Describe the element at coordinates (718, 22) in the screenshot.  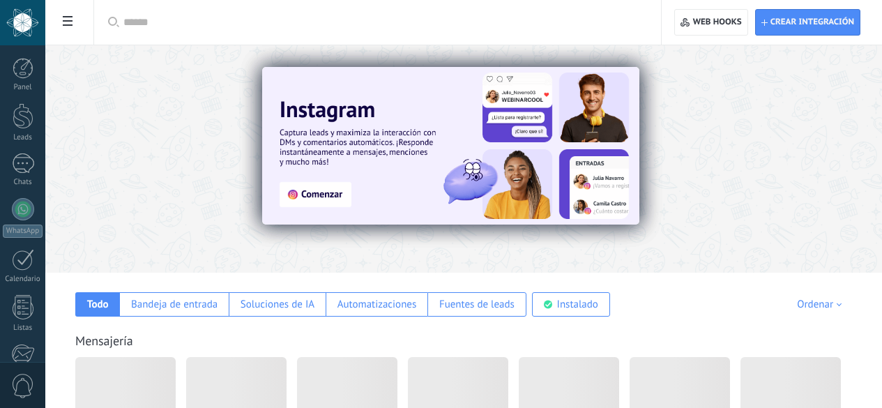
I see `span: Web hooks` at that location.